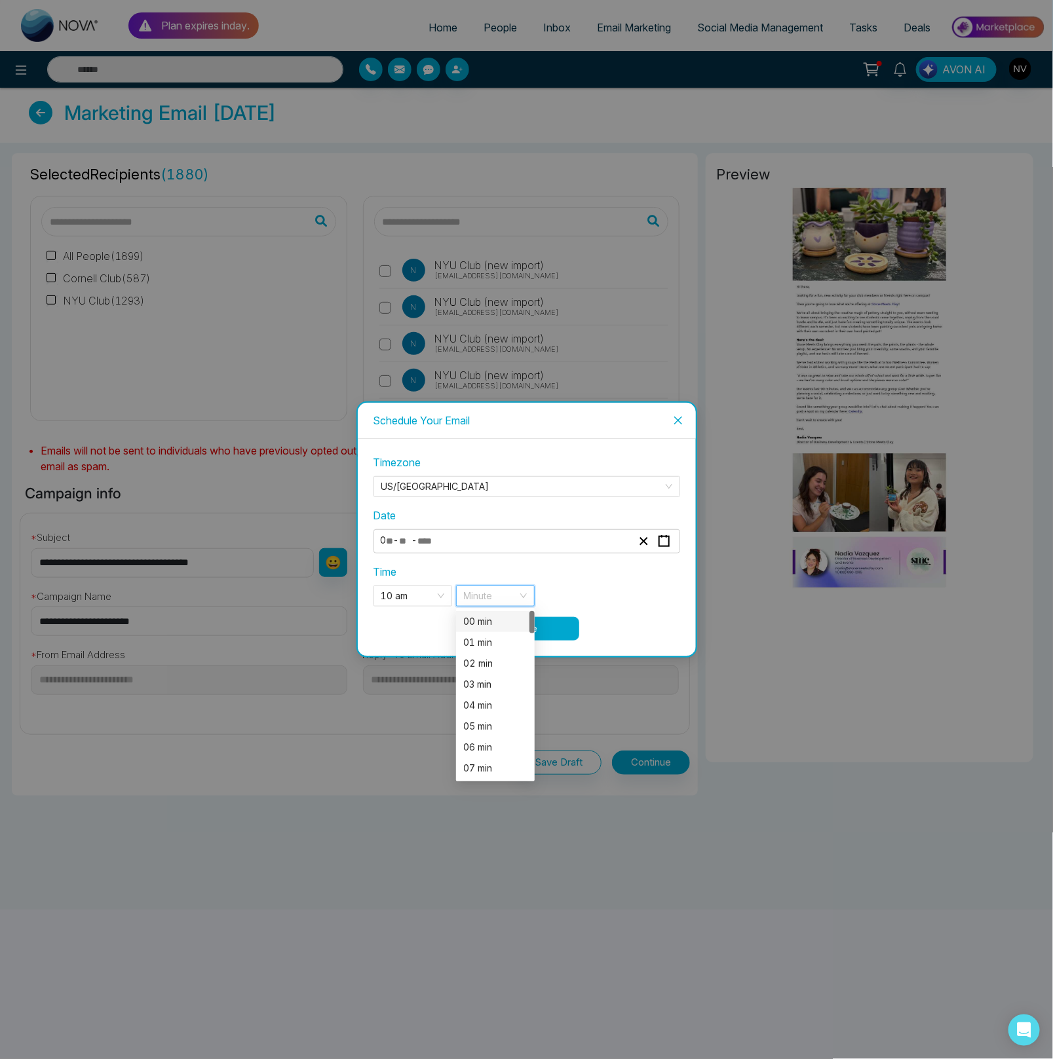 This screenshot has width=1053, height=1059. What do you see at coordinates (495, 747) in the screenshot?
I see `div: 06 min` at bounding box center [495, 747].